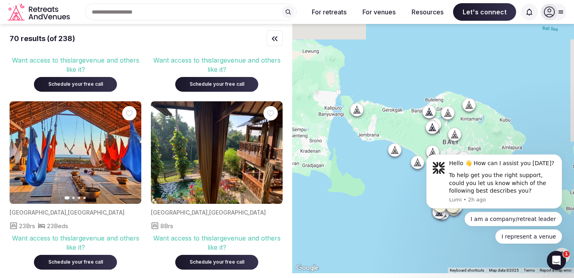 The image size is (574, 278). I want to click on button: Quick reply: I am a company/retreat leader, so click(99, 109).